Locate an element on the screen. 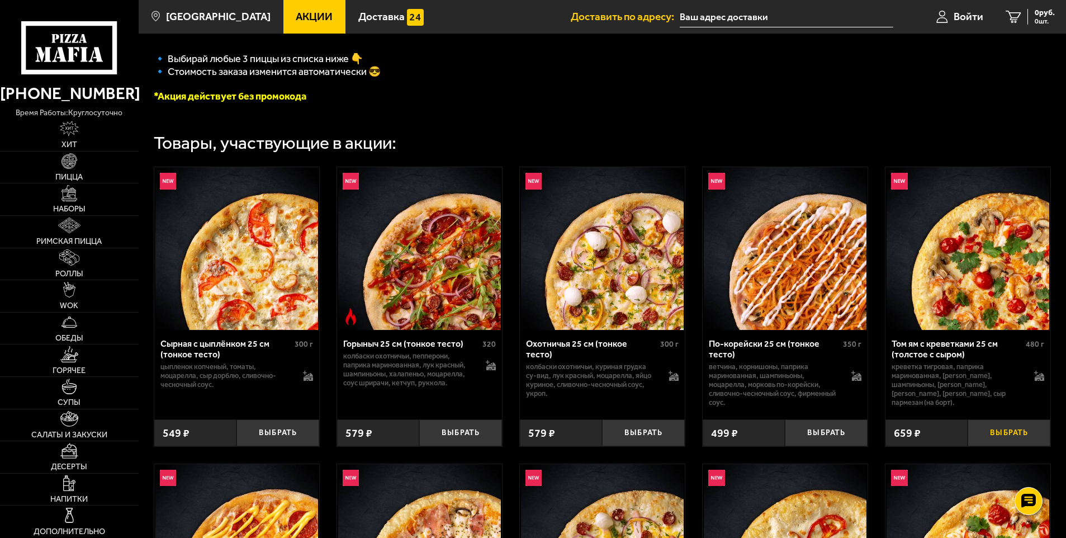 This screenshot has height=538, width=1066. span: Салаты и закуски is located at coordinates (69, 435).